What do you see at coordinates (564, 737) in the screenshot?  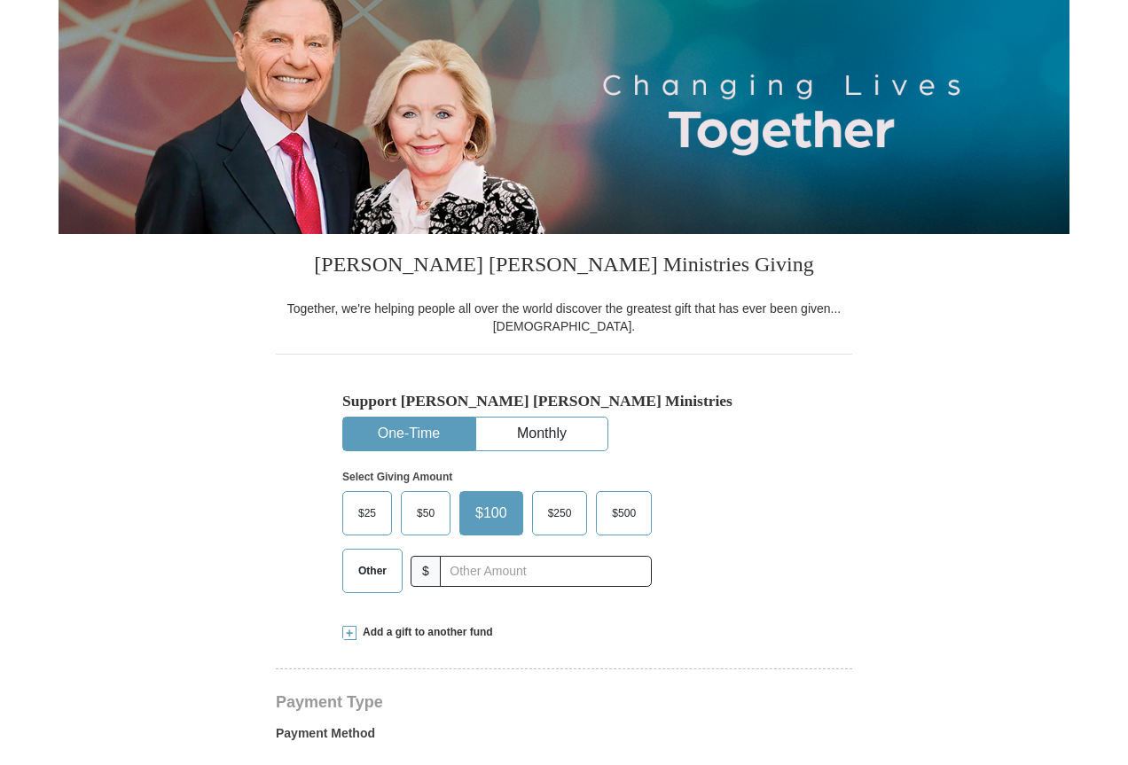 I see `label: Payment Method` at bounding box center [564, 737].